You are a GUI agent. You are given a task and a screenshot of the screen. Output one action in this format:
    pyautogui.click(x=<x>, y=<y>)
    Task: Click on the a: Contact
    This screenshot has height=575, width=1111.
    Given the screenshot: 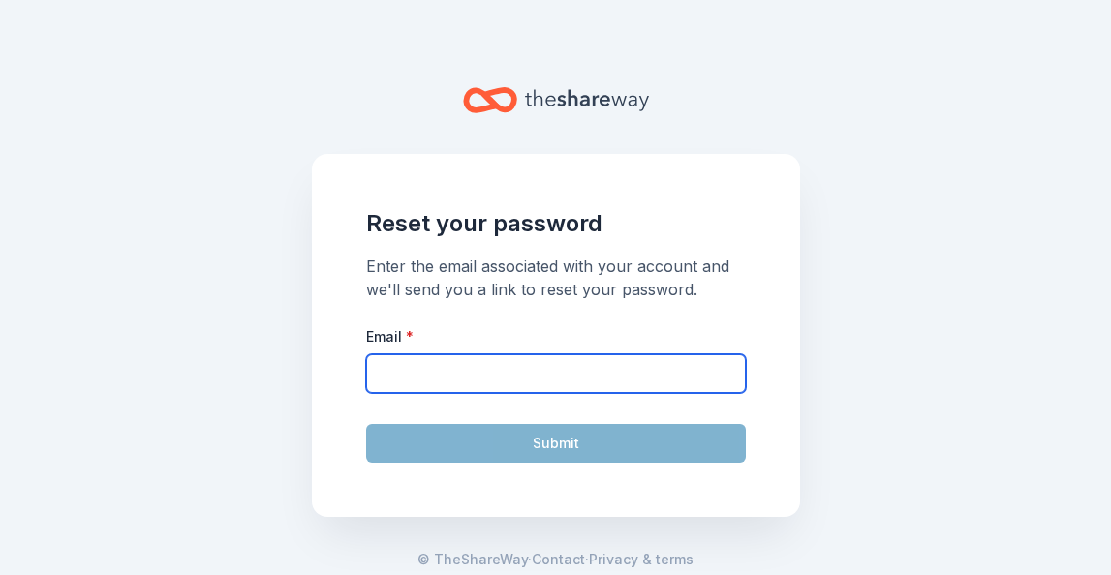 What is the action you would take?
    pyautogui.click(x=558, y=560)
    